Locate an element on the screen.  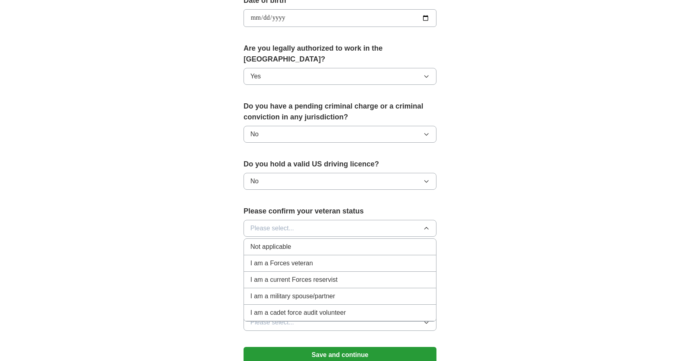
label: Please confirm your veteran status is located at coordinates (340, 211).